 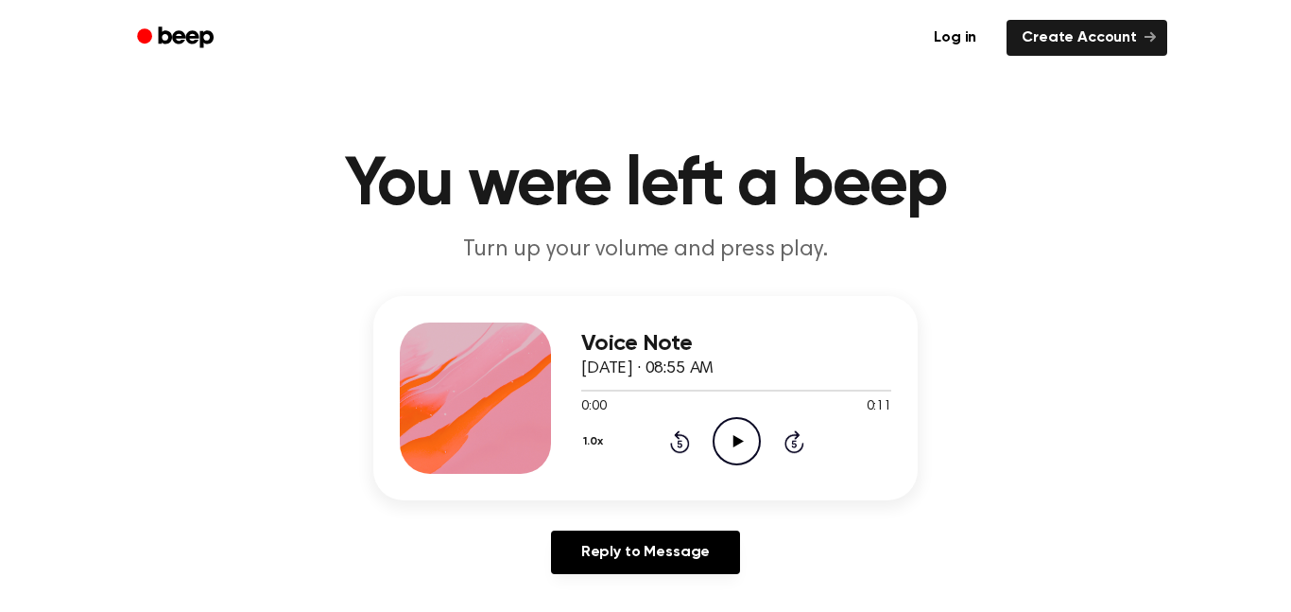 I want to click on h1: You were left a beep, so click(x=646, y=185).